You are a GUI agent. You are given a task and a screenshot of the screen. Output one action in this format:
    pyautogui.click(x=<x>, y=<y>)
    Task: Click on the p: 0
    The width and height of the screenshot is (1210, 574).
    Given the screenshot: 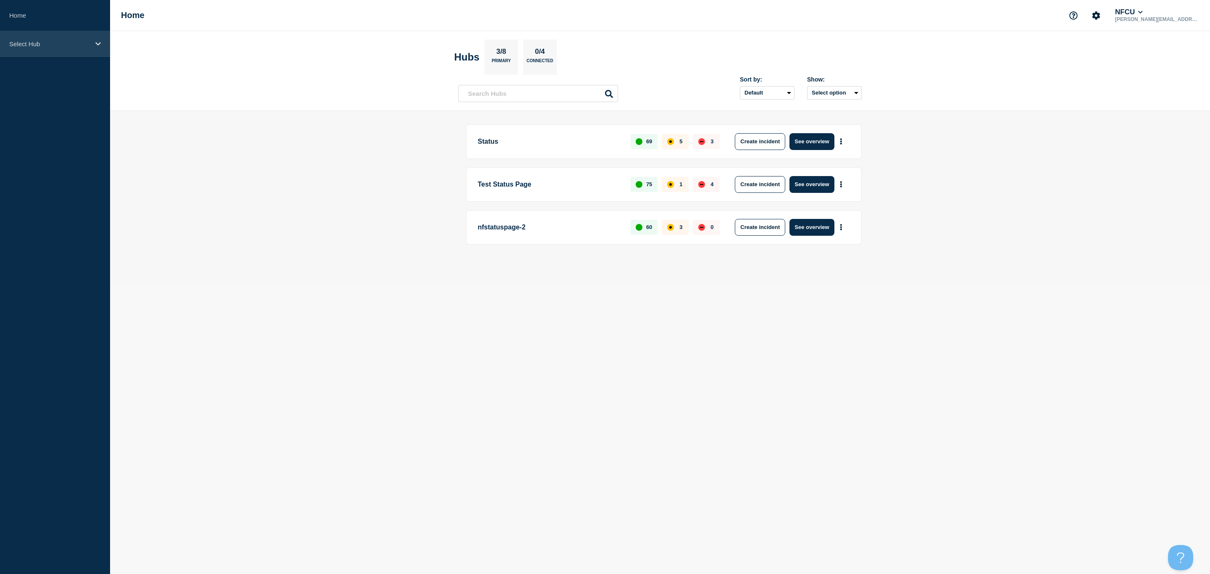 What is the action you would take?
    pyautogui.click(x=711, y=227)
    